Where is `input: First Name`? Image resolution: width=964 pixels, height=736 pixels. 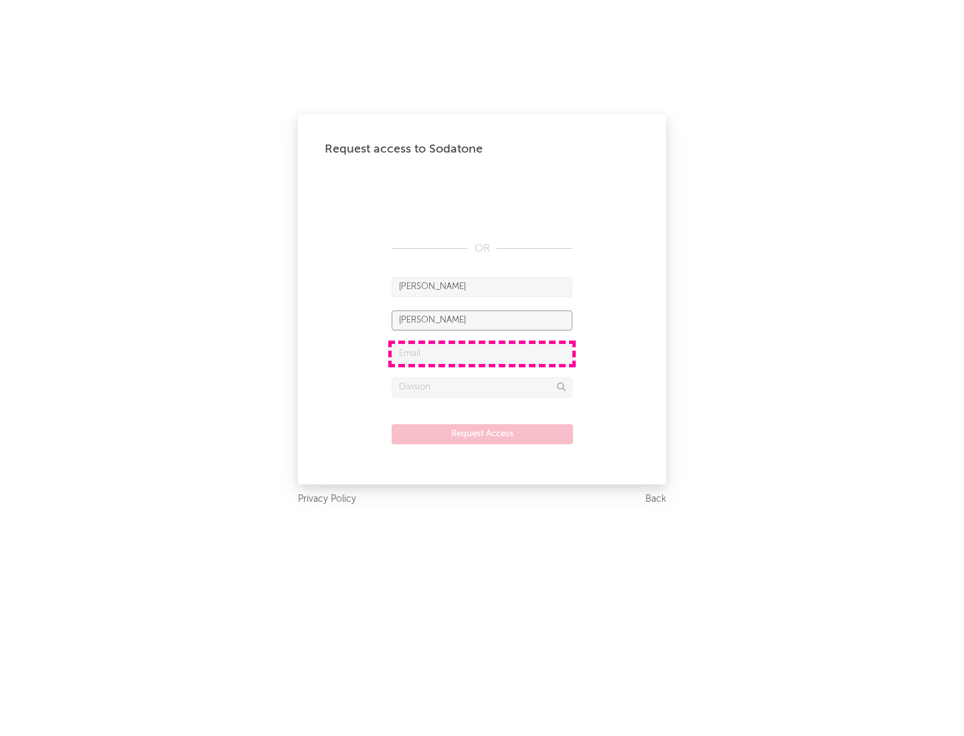 input: First Name is located at coordinates (482, 287).